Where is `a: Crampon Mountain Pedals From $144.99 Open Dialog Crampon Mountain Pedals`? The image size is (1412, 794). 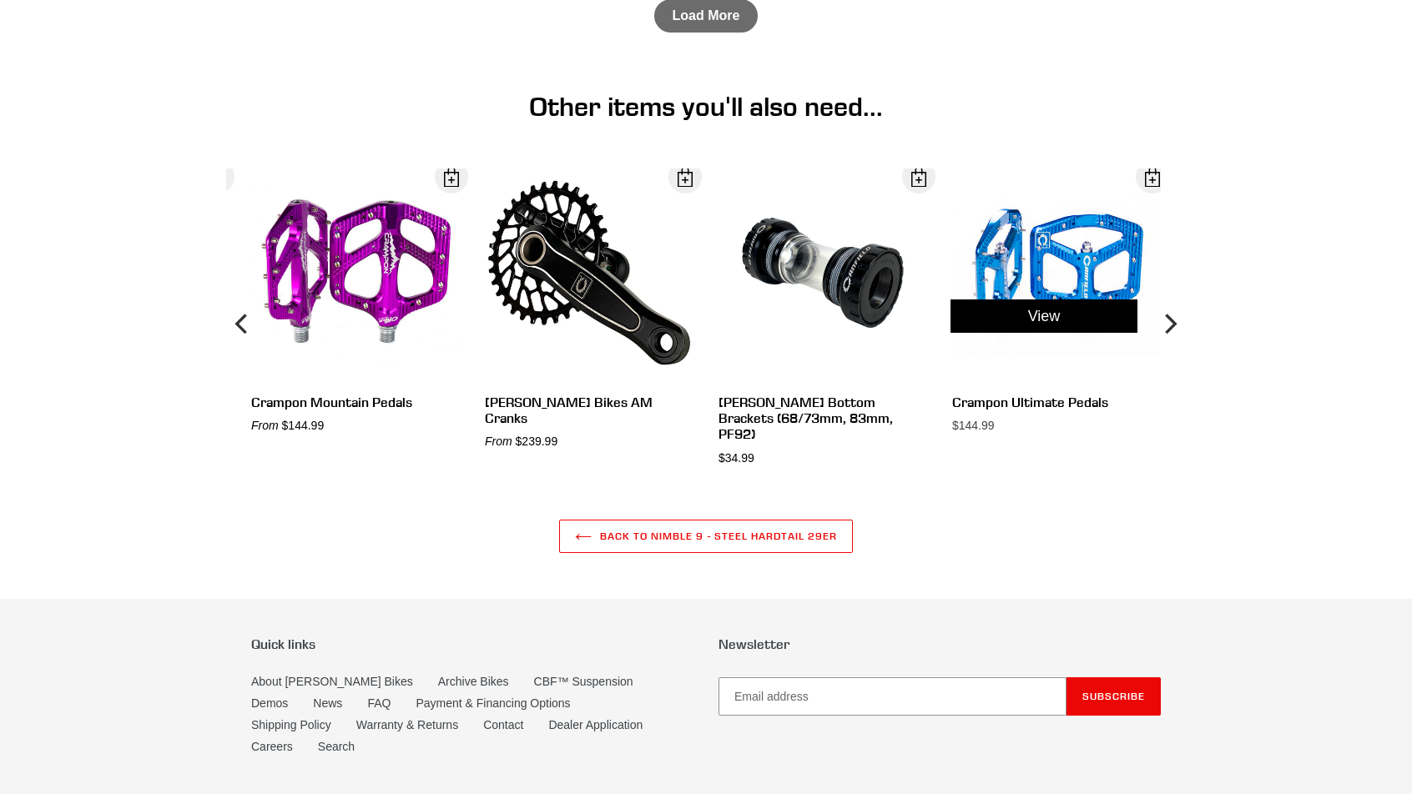 a: Crampon Mountain Pedals From $144.99 Open Dialog Crampon Mountain Pedals is located at coordinates (355, 301).